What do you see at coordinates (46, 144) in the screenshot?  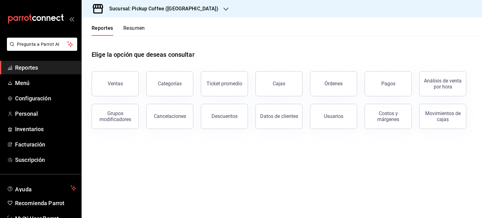 I see `span: Facturación` at bounding box center [46, 144].